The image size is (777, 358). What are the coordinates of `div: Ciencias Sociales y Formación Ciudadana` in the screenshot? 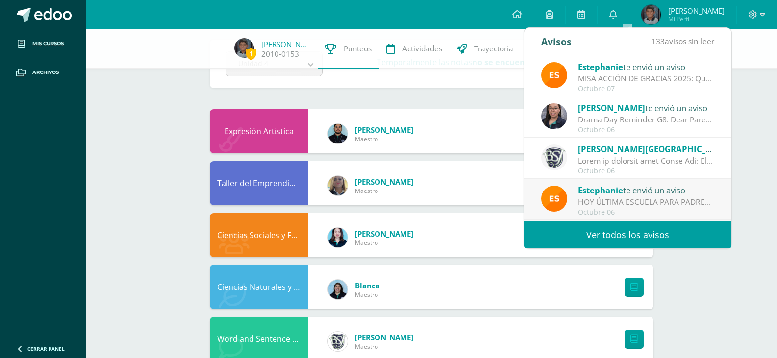 It's located at (259, 235).